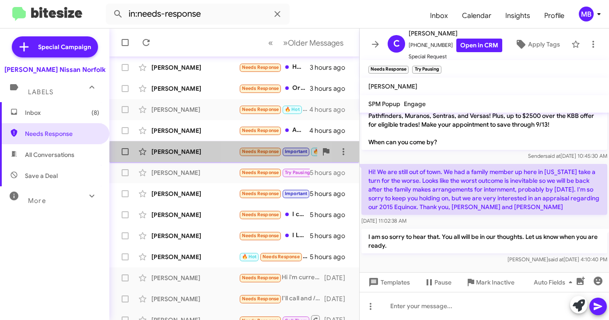 The height and width of the screenshot is (320, 609). I want to click on span: SPM Popup, so click(384, 104).